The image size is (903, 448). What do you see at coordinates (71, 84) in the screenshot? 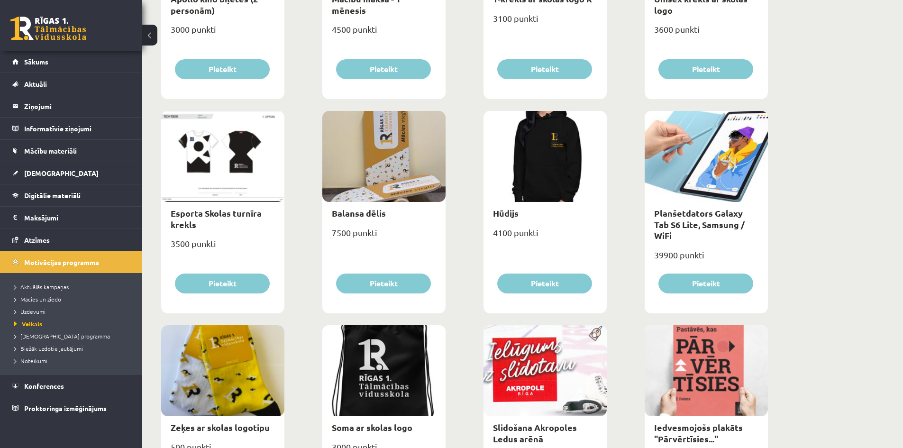
I see `a: Aktuāli` at bounding box center [71, 84].